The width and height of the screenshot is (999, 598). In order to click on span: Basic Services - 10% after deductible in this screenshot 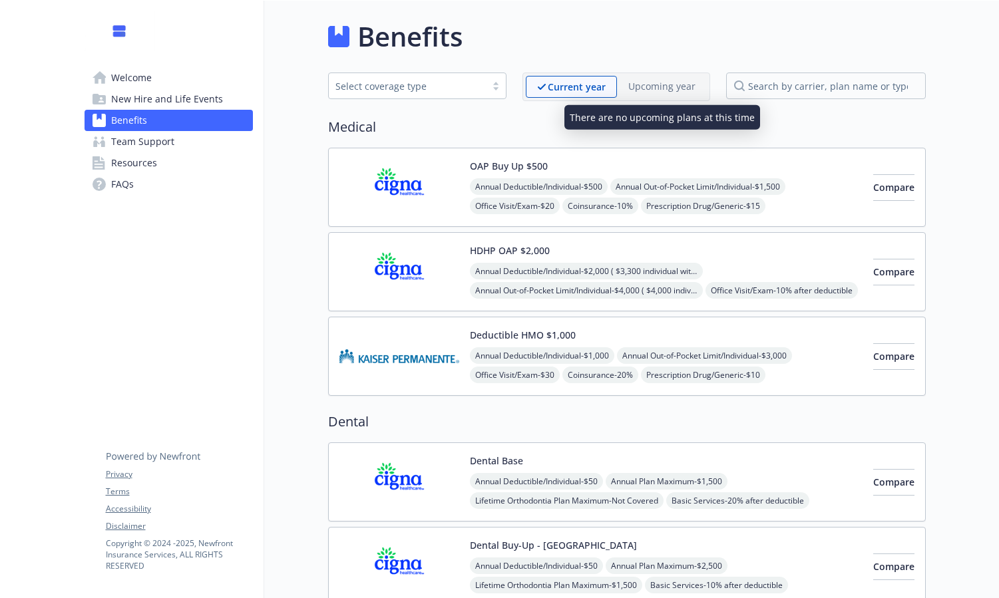, I will do `click(716, 585)`.